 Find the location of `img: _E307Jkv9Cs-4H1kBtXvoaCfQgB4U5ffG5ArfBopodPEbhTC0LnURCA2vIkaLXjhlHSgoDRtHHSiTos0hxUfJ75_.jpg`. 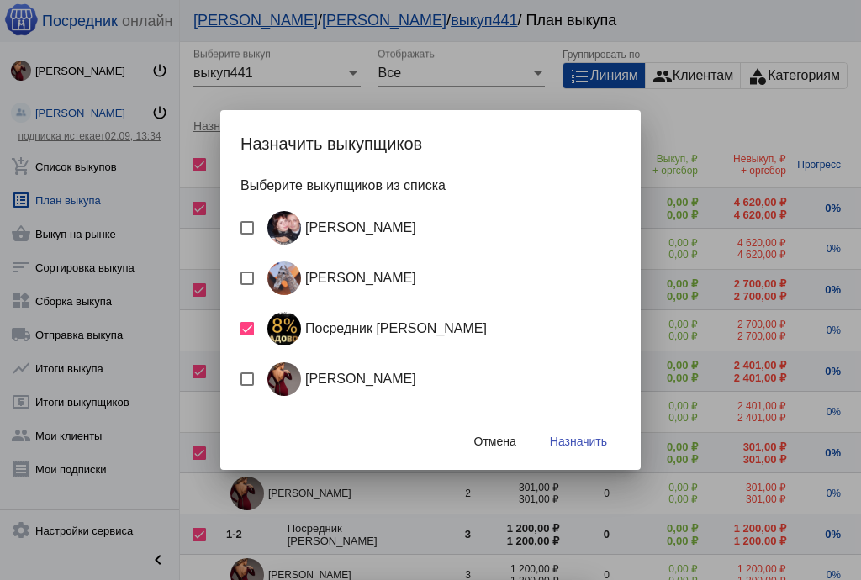

img: _E307Jkv9Cs-4H1kBtXvoaCfQgB4U5ffG5ArfBopodPEbhTC0LnURCA2vIkaLXjhlHSgoDRtHHSiTos0hxUfJ75_.jpg is located at coordinates (284, 329).